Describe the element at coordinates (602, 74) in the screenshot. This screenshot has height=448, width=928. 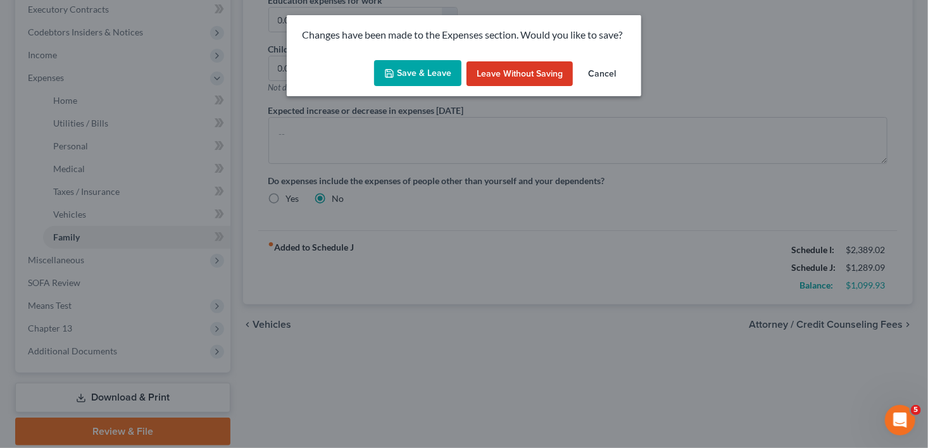
I see `button: Cancel` at that location.